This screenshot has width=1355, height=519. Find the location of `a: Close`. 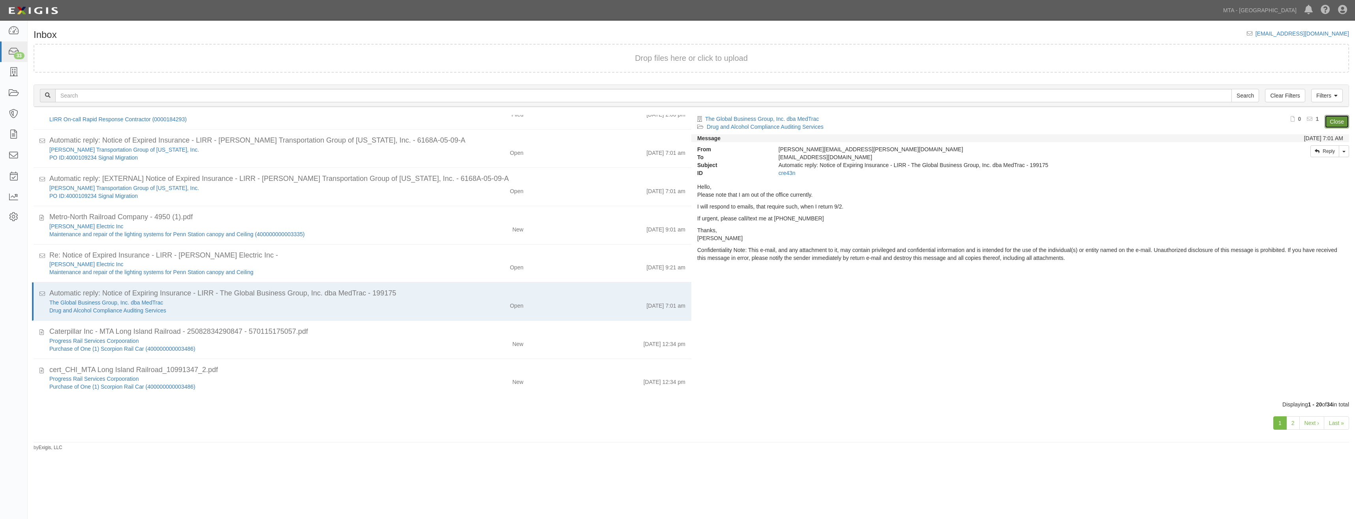

a: Close is located at coordinates (1337, 122).